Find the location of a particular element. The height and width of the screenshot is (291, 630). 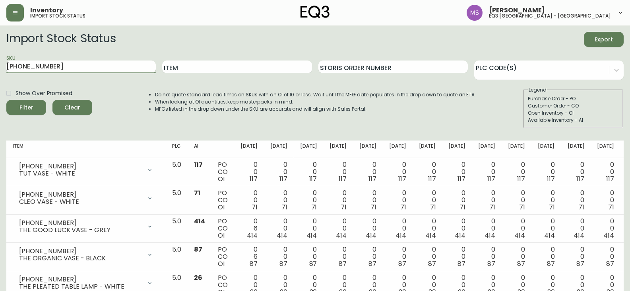

div: 0 6 is located at coordinates (249, 256).